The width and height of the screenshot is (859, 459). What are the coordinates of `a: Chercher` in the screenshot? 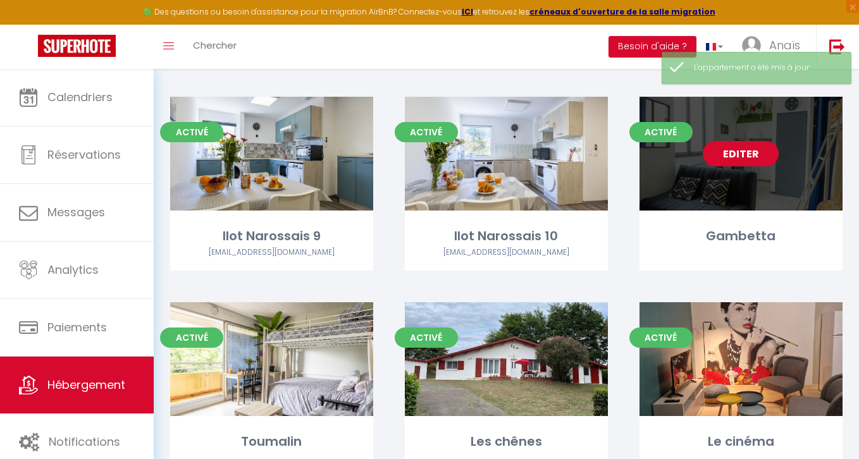 It's located at (214, 47).